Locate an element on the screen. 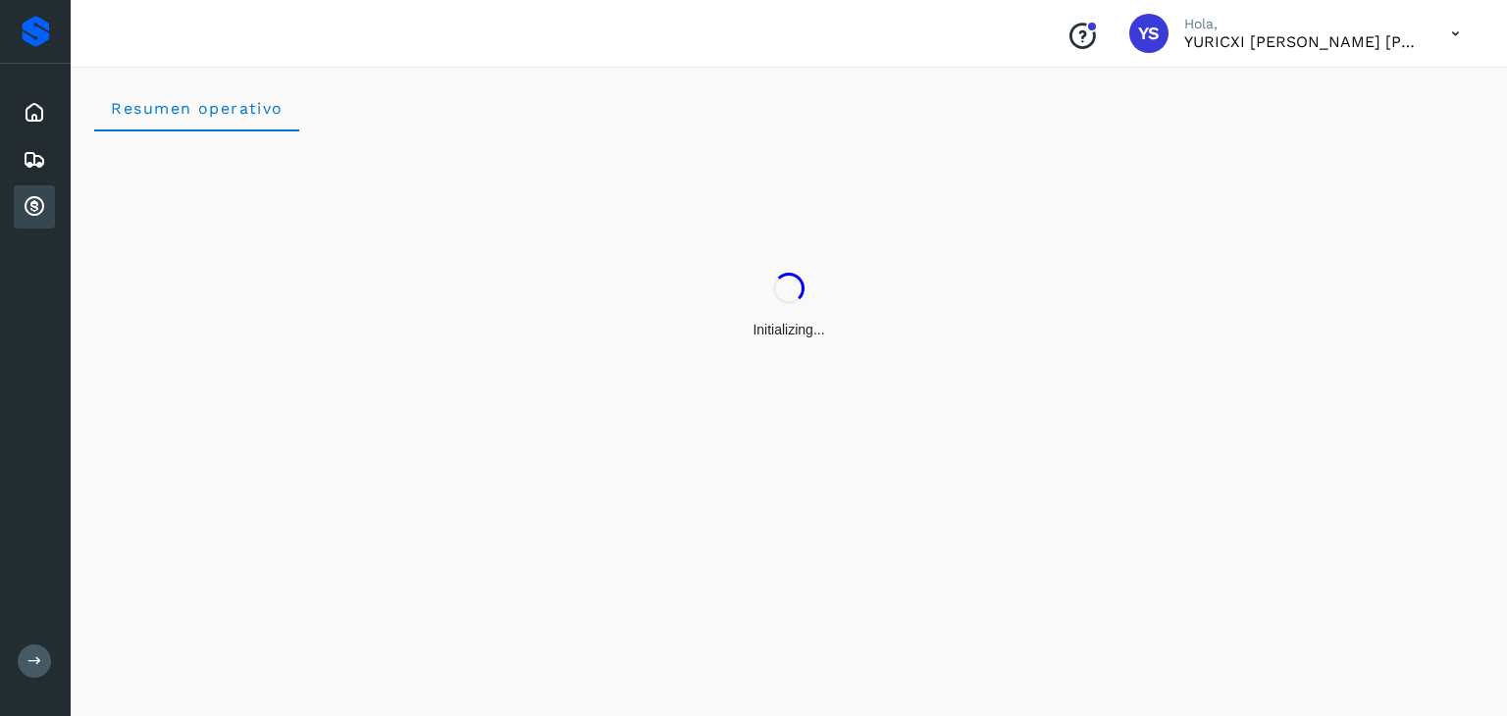 The width and height of the screenshot is (1507, 716). div: Cuentas por cobrar is located at coordinates (34, 207).